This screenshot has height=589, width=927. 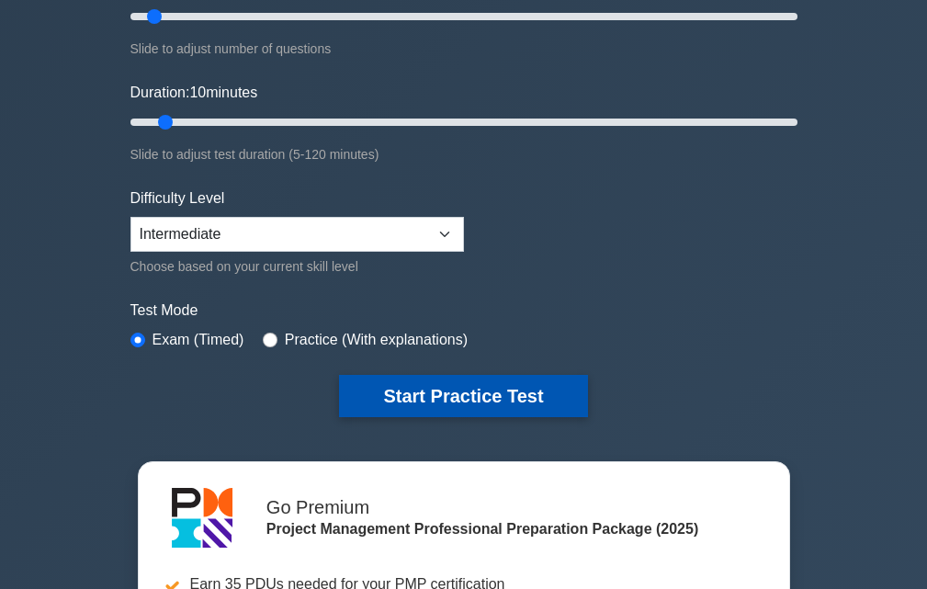 I want to click on label: Exam (Timed), so click(x=198, y=340).